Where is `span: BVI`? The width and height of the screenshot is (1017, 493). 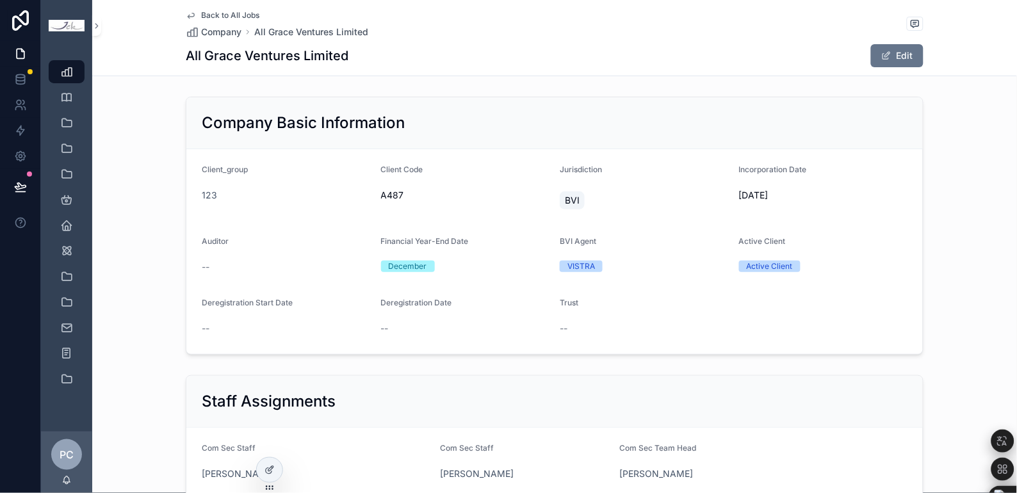 span: BVI is located at coordinates (572, 200).